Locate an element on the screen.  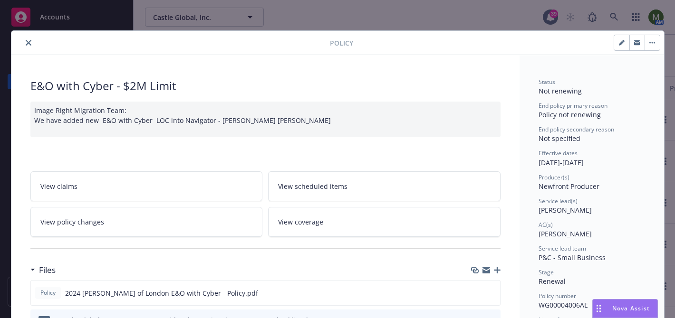
a: View coverage is located at coordinates (384, 222).